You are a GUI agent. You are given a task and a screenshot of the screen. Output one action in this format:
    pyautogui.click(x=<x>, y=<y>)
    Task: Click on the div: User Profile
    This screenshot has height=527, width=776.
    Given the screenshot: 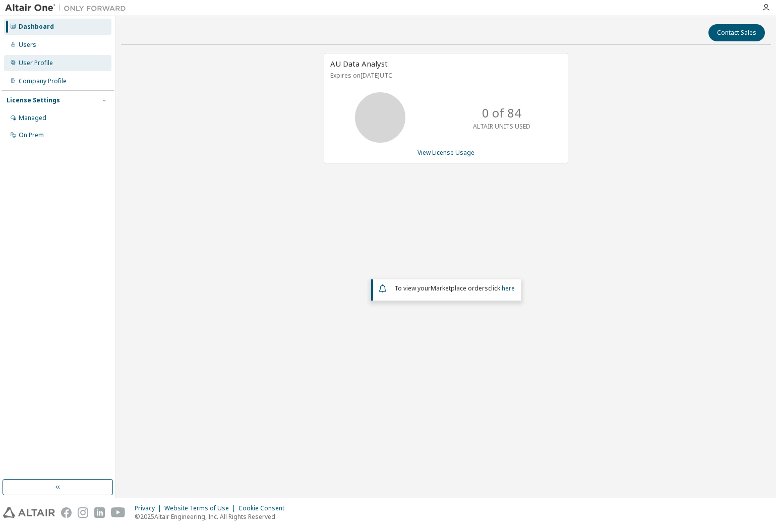 What is the action you would take?
    pyautogui.click(x=36, y=63)
    